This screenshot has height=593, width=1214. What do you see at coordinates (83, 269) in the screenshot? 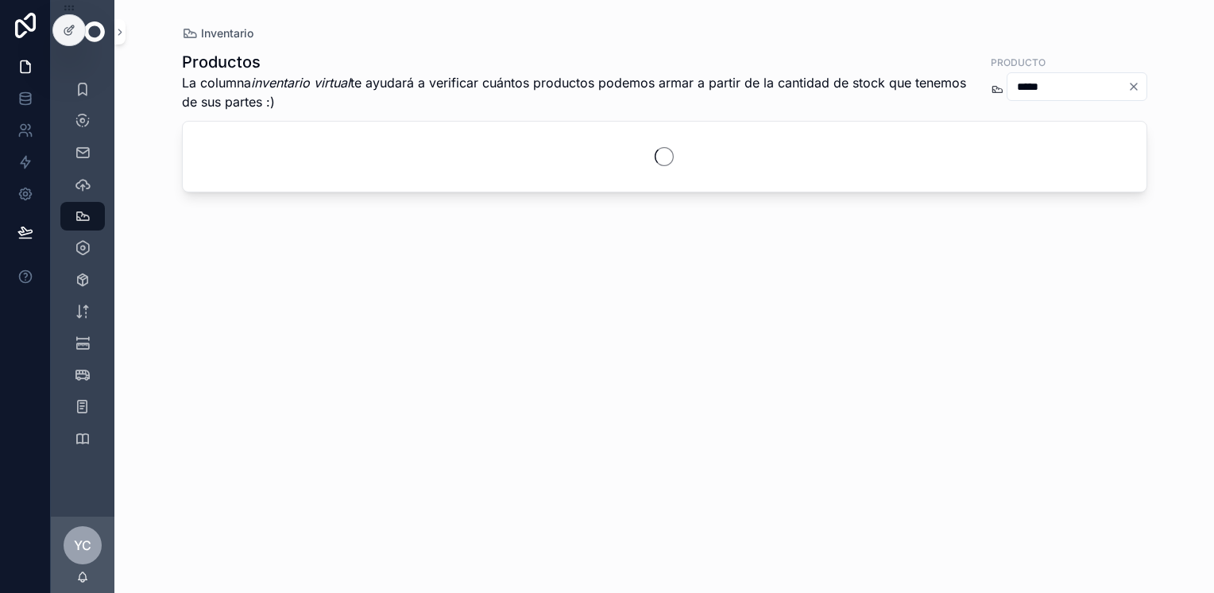
I see `div: scrollable content` at bounding box center [83, 269].